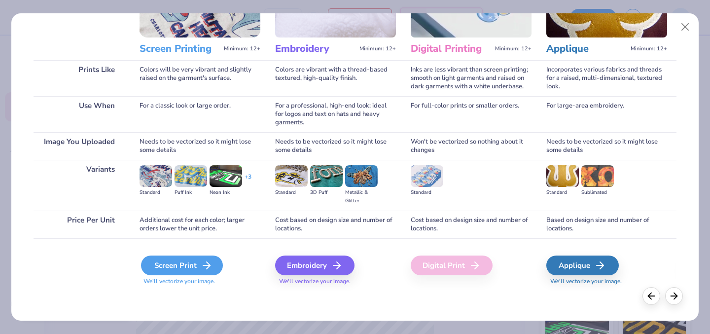  I want to click on div: Applique, so click(582, 265).